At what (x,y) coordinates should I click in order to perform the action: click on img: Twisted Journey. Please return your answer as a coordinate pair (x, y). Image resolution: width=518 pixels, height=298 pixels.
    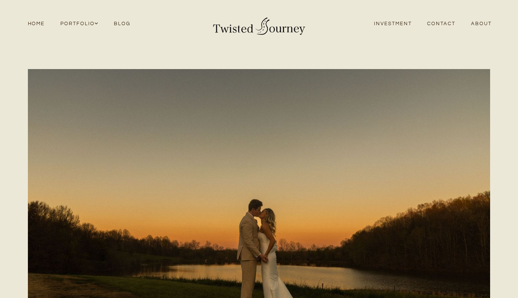
    Looking at the image, I should click on (259, 24).